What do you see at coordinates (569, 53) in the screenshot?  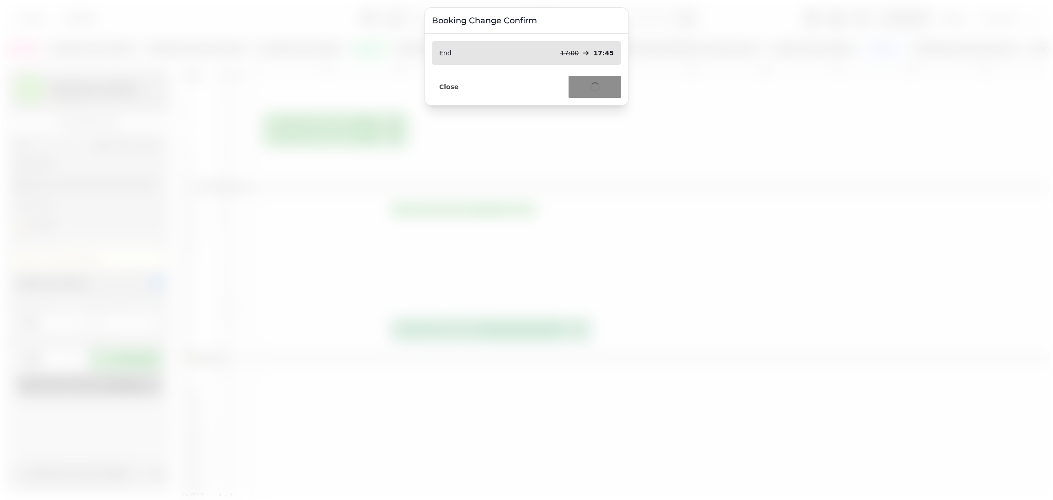 I see `p: 17:00` at bounding box center [569, 53].